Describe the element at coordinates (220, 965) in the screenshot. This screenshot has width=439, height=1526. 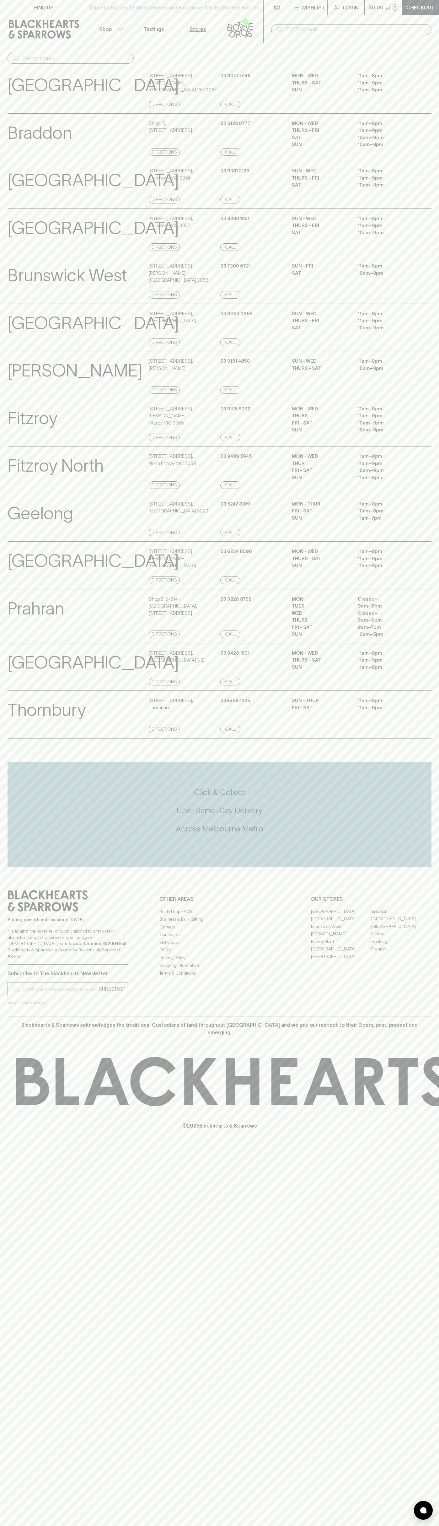
I see `a: Shipping Information` at that location.